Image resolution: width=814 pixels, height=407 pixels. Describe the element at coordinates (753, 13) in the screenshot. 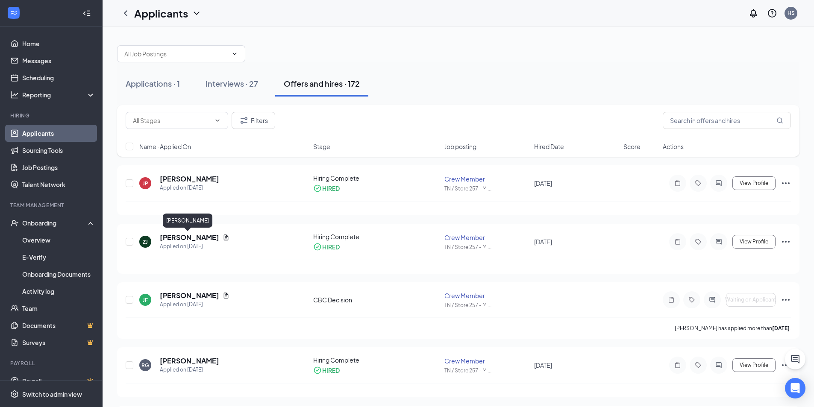

I see `svg: Notifications` at that location.